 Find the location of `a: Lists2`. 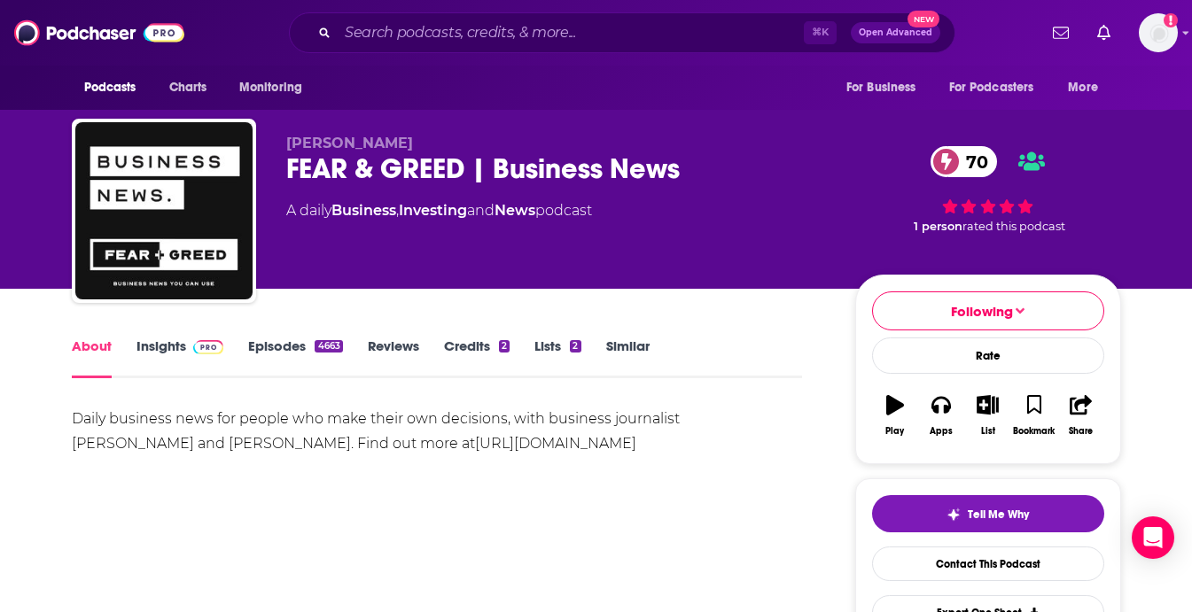

a: Lists2 is located at coordinates (557, 358).